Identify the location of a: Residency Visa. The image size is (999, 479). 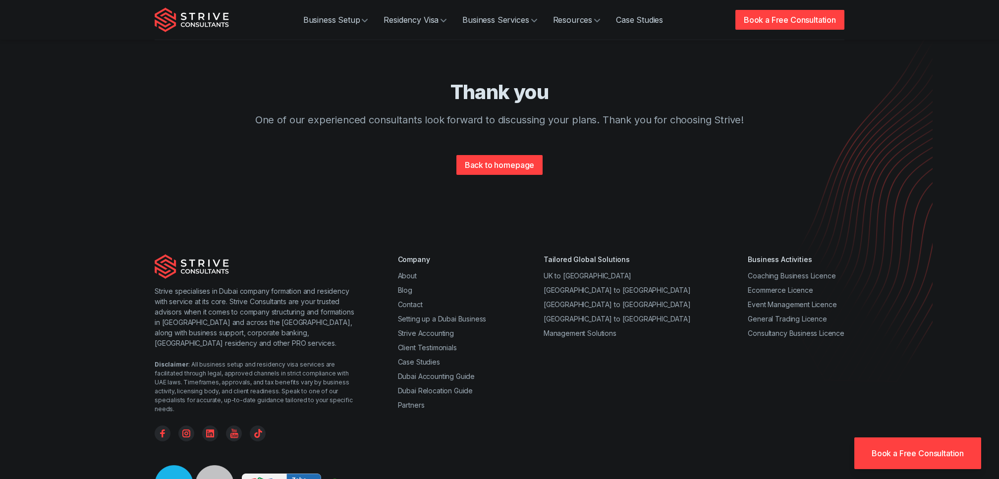
(415, 20).